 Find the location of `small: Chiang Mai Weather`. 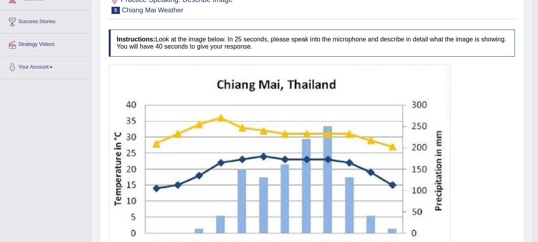

small: Chiang Mai Weather is located at coordinates (153, 10).